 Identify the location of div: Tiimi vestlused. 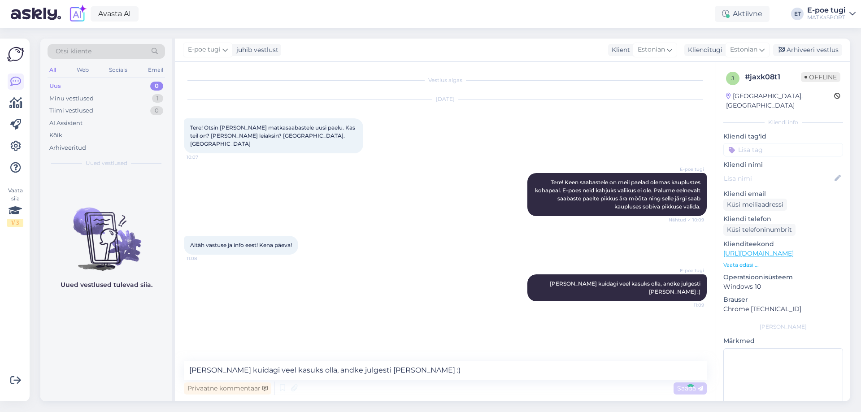
(71, 111).